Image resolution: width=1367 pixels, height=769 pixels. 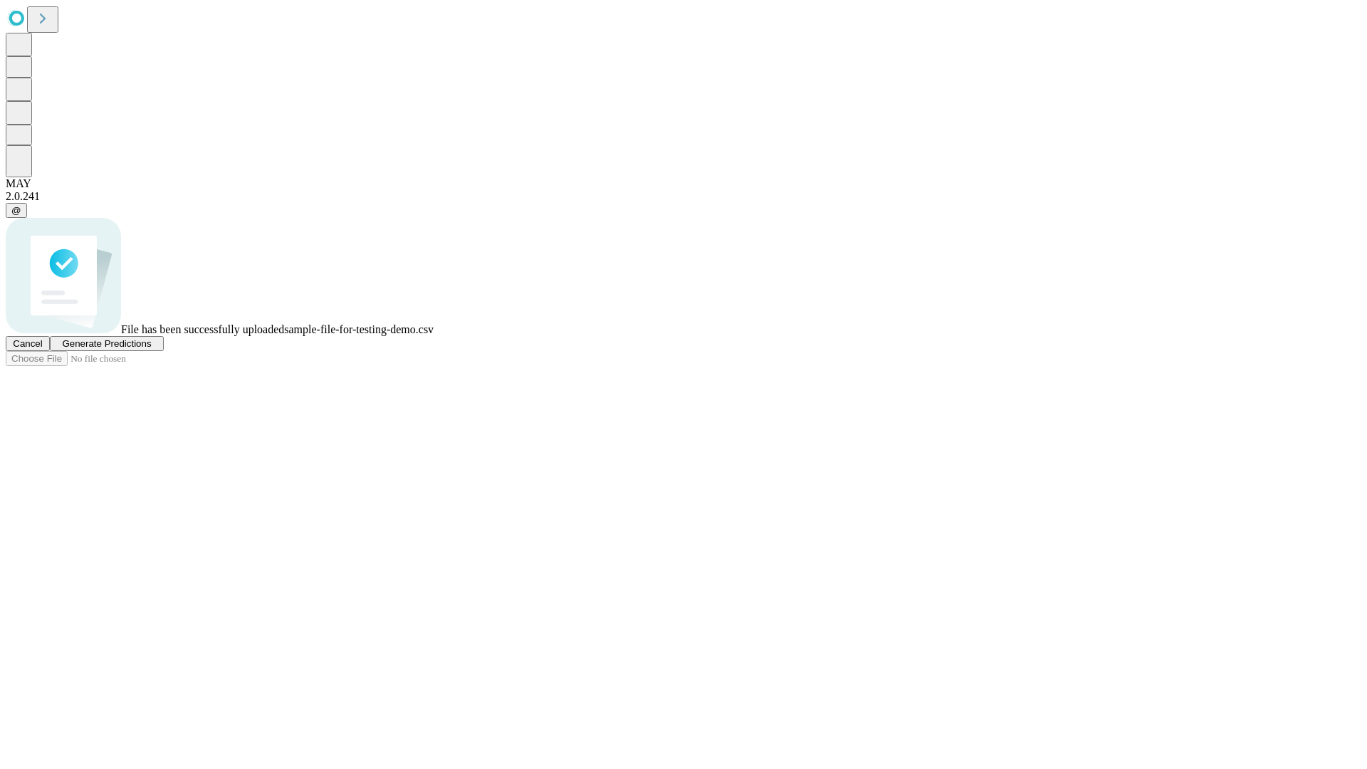 What do you see at coordinates (684, 197) in the screenshot?
I see `div: 2.0.241` at bounding box center [684, 197].